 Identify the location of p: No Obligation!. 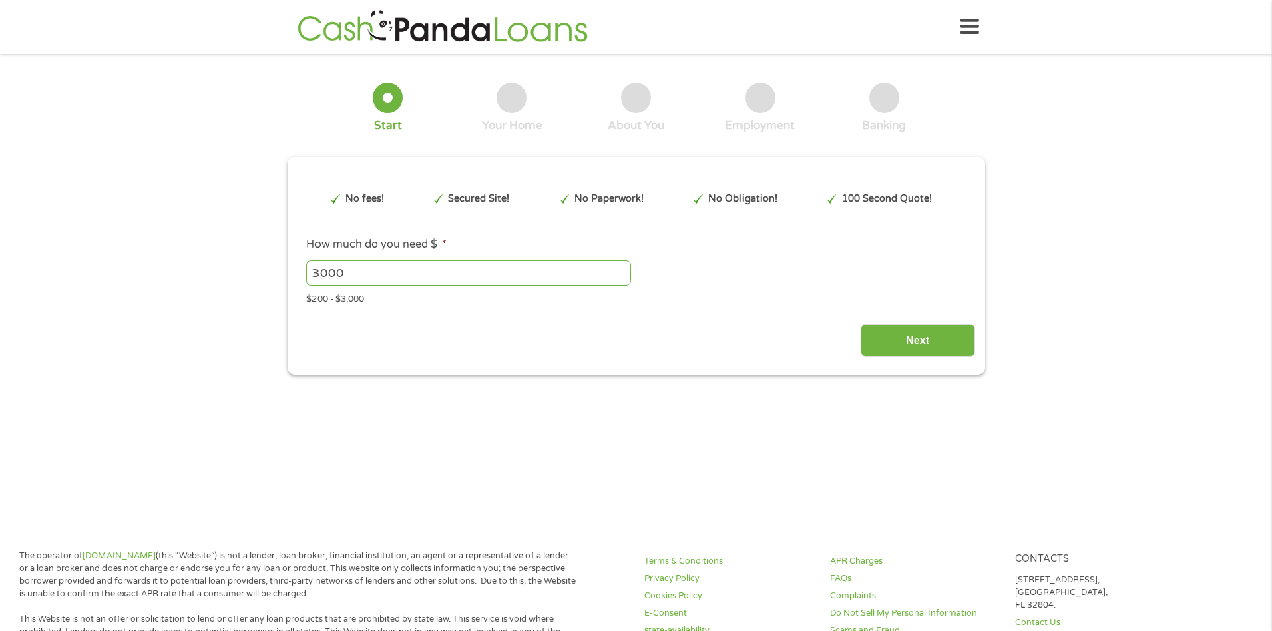
(743, 199).